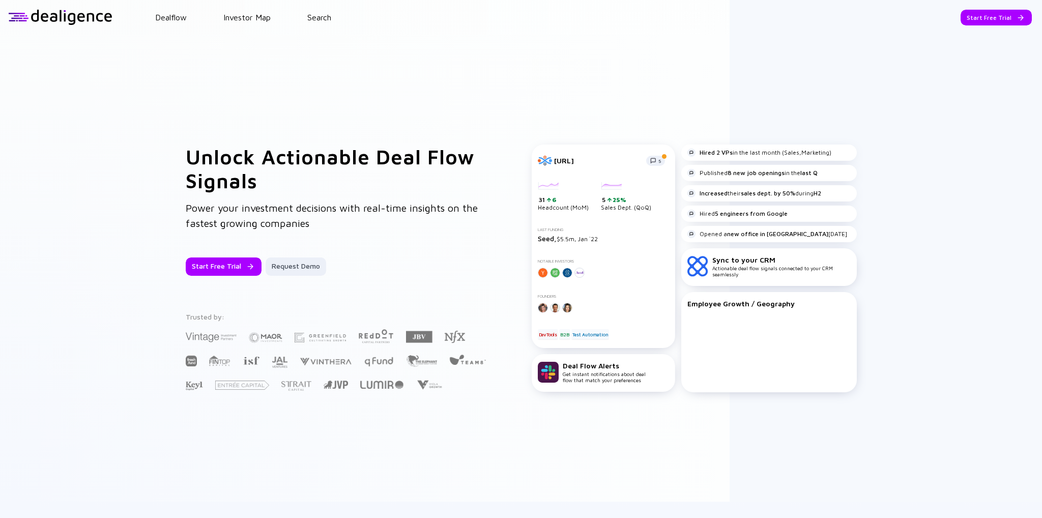 The image size is (1042, 518). What do you see at coordinates (376, 335) in the screenshot?
I see `img: Red Dot Capital Partners` at bounding box center [376, 335].